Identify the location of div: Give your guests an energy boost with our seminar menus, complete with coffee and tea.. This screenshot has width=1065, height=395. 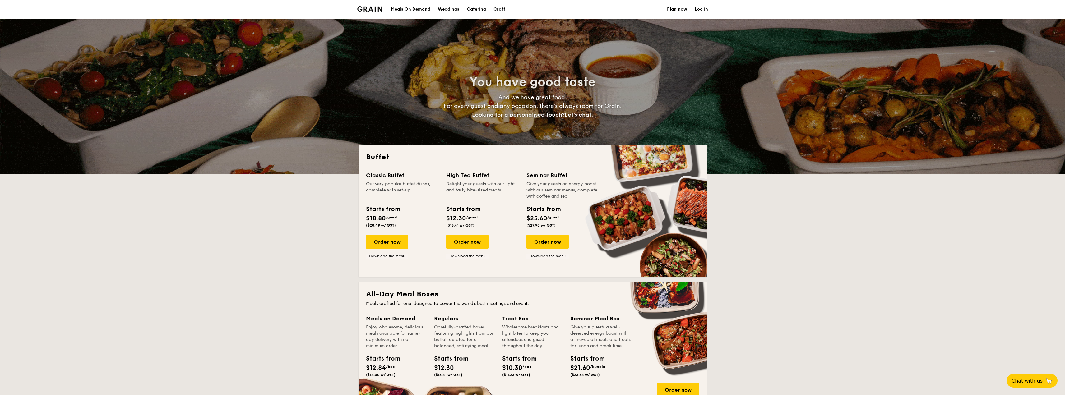
(563, 190).